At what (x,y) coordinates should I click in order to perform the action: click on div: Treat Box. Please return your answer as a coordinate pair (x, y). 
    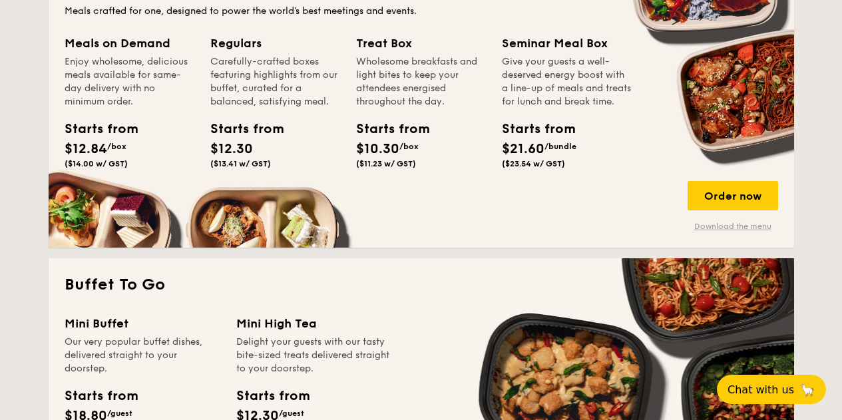
    Looking at the image, I should click on (421, 43).